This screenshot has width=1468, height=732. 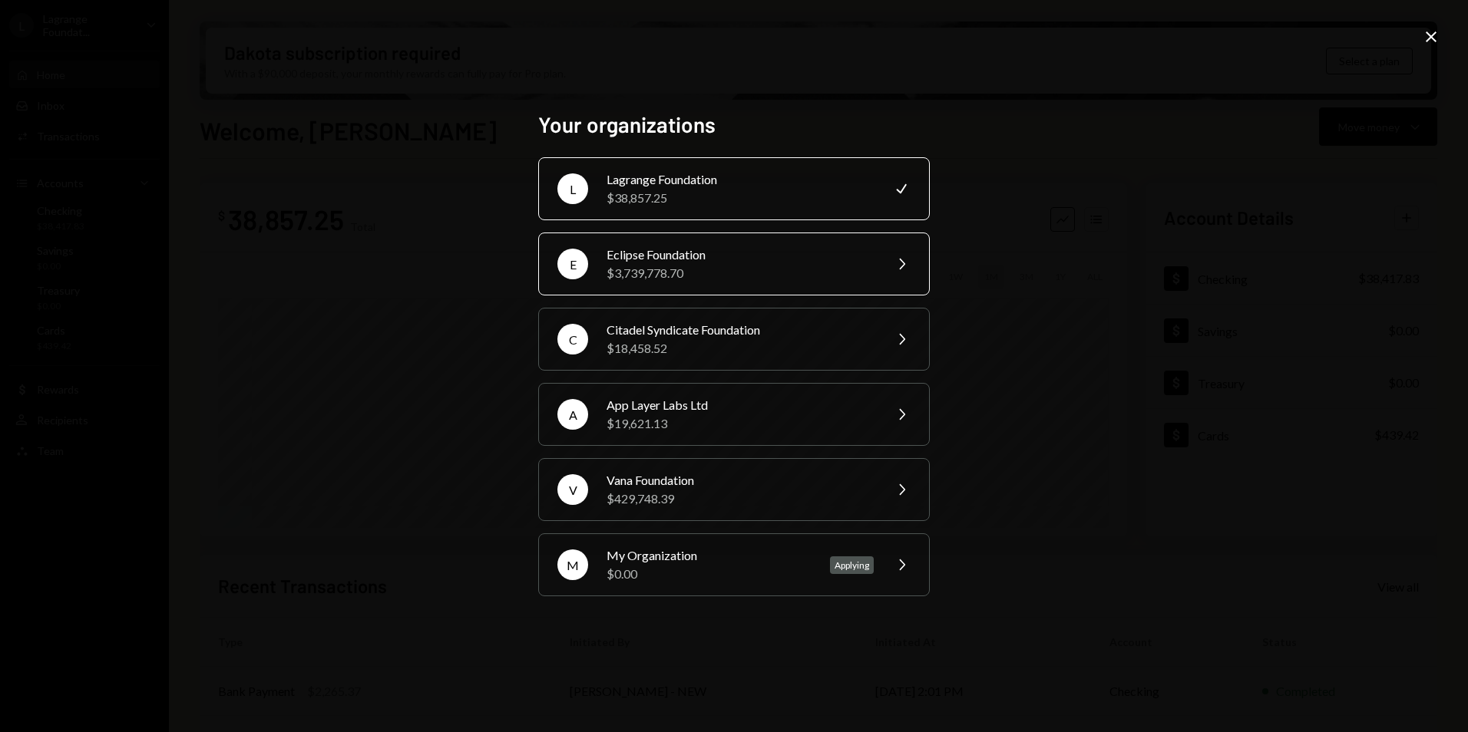 I want to click on div: Citadel Syndicate Foundation, so click(x=740, y=330).